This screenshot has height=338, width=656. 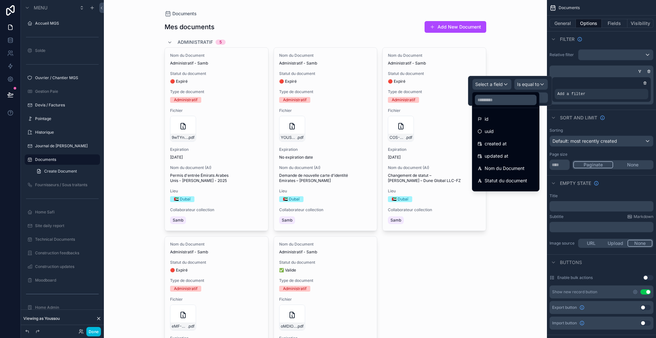 What do you see at coordinates (66, 78) in the screenshot?
I see `label: Ouvrier / Chantier MGS` at bounding box center [66, 78].